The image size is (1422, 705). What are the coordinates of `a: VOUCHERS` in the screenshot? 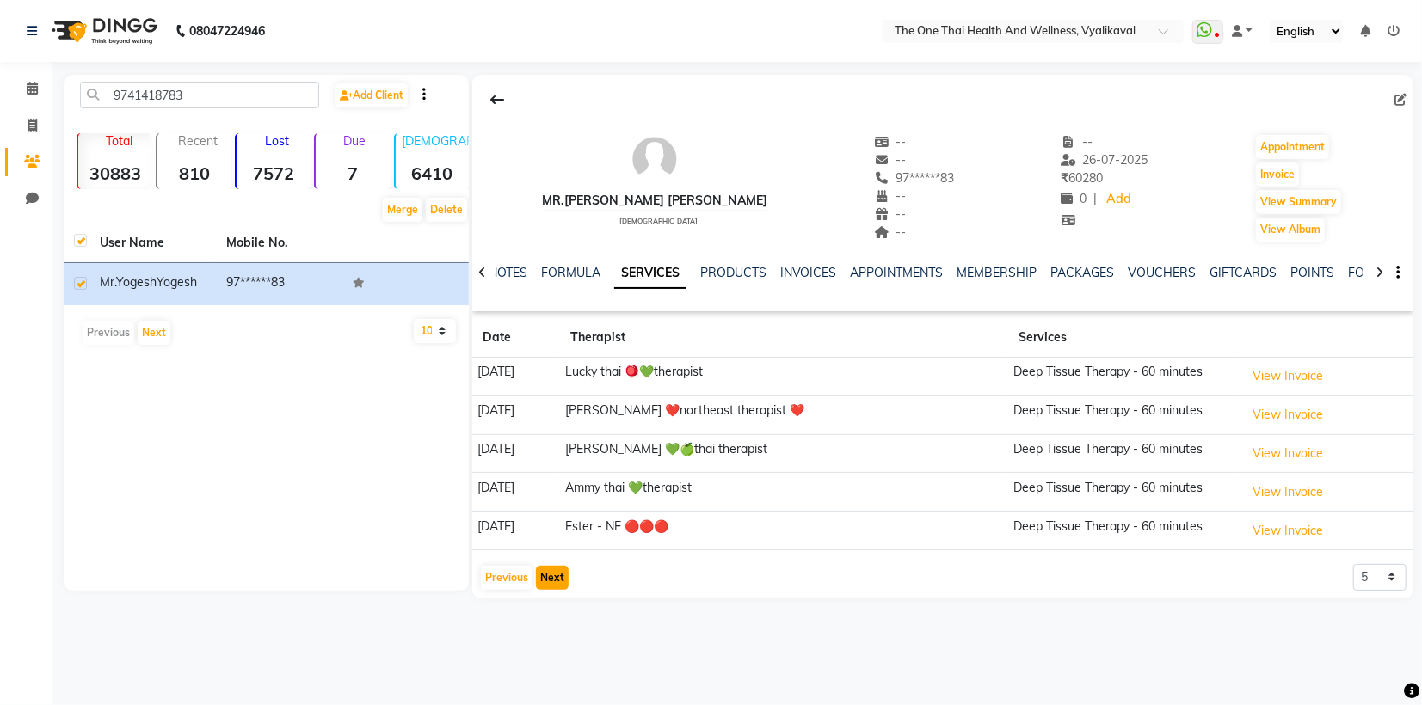 It's located at (1162, 273).